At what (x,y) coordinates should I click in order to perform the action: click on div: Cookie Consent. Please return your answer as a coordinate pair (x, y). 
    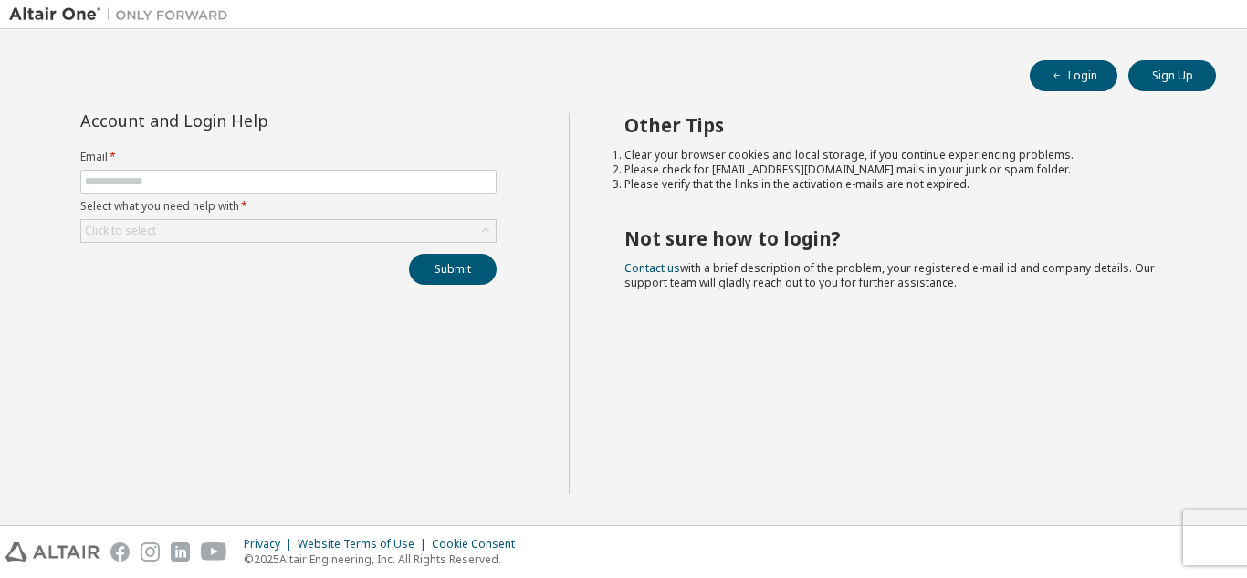
    Looking at the image, I should click on (478, 544).